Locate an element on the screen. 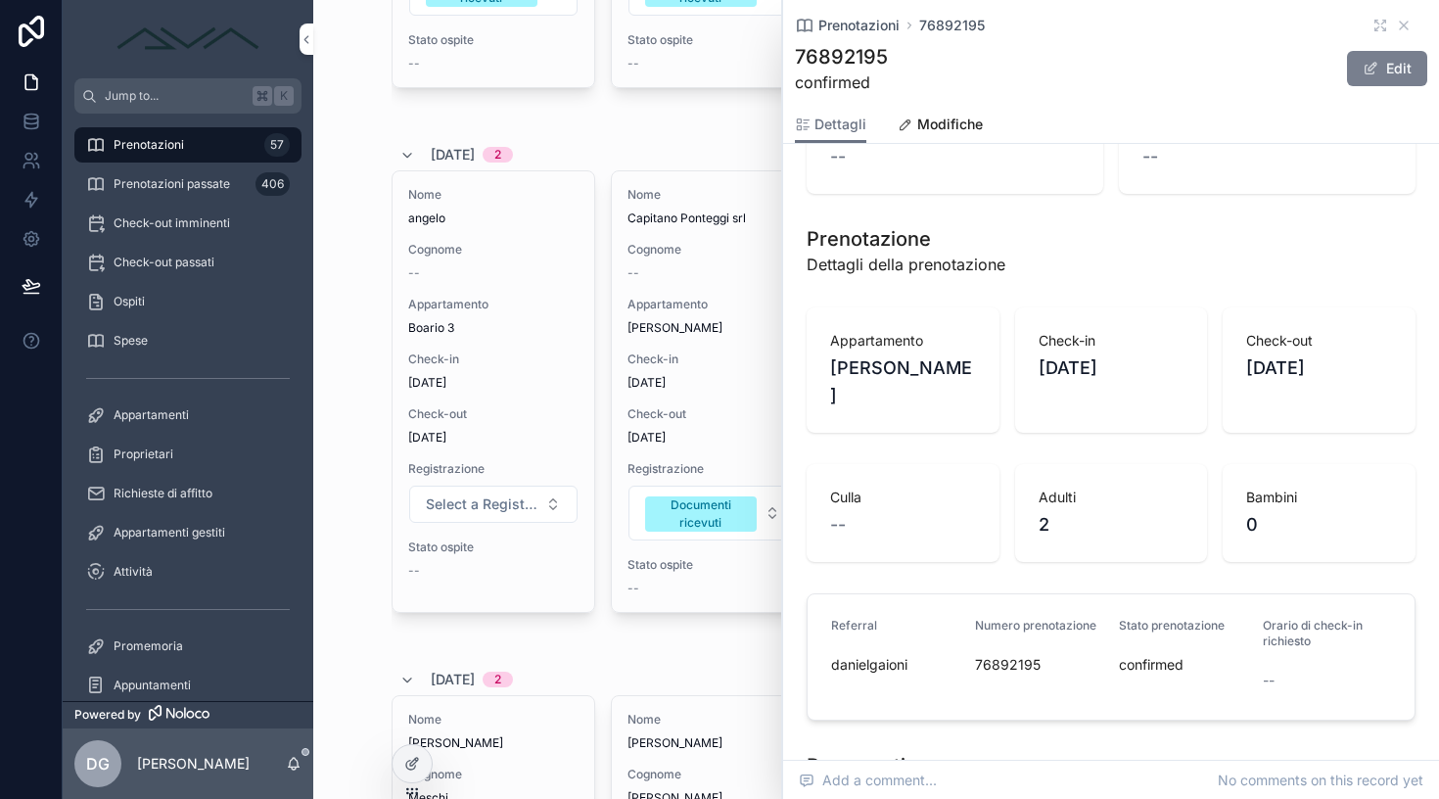 The height and width of the screenshot is (799, 1439). img: App logo is located at coordinates (188, 39).